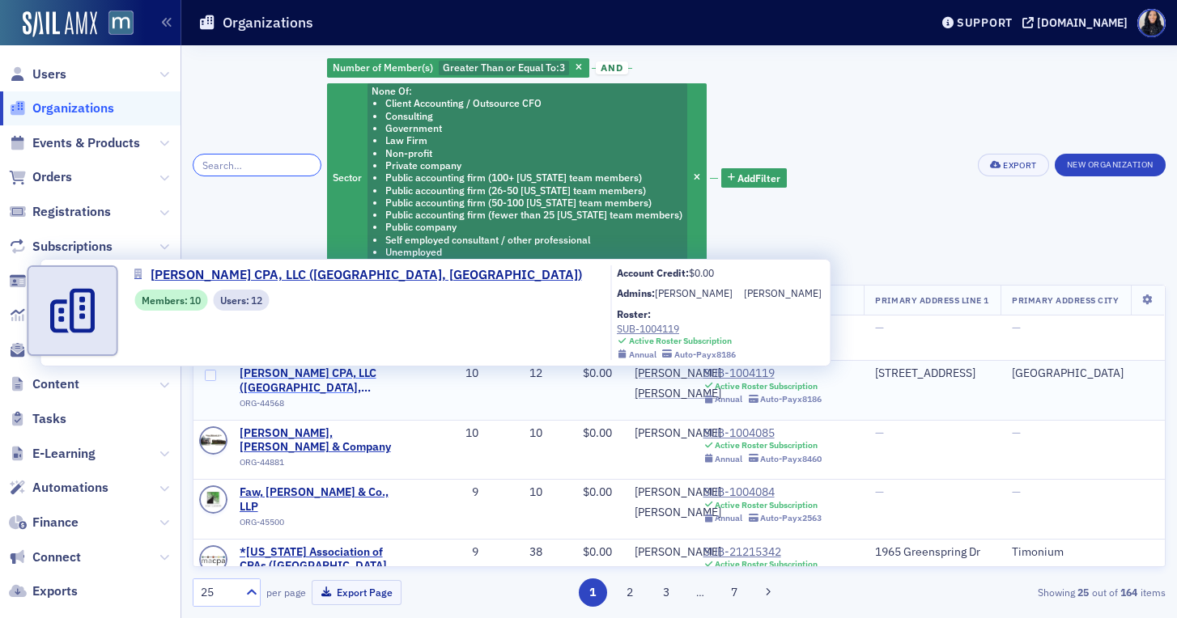  I want to click on span: Faw, Casson & Co., LLP, so click(319, 499).